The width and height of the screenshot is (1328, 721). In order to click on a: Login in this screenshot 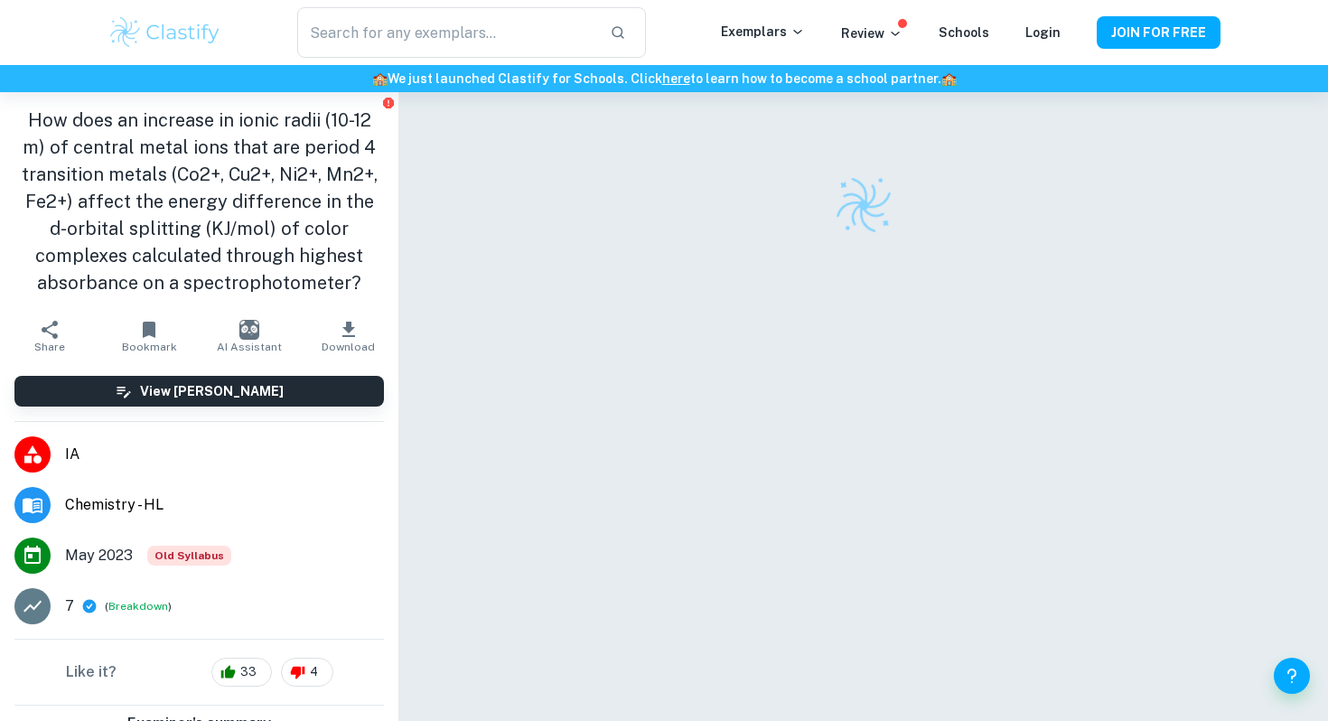, I will do `click(1043, 33)`.